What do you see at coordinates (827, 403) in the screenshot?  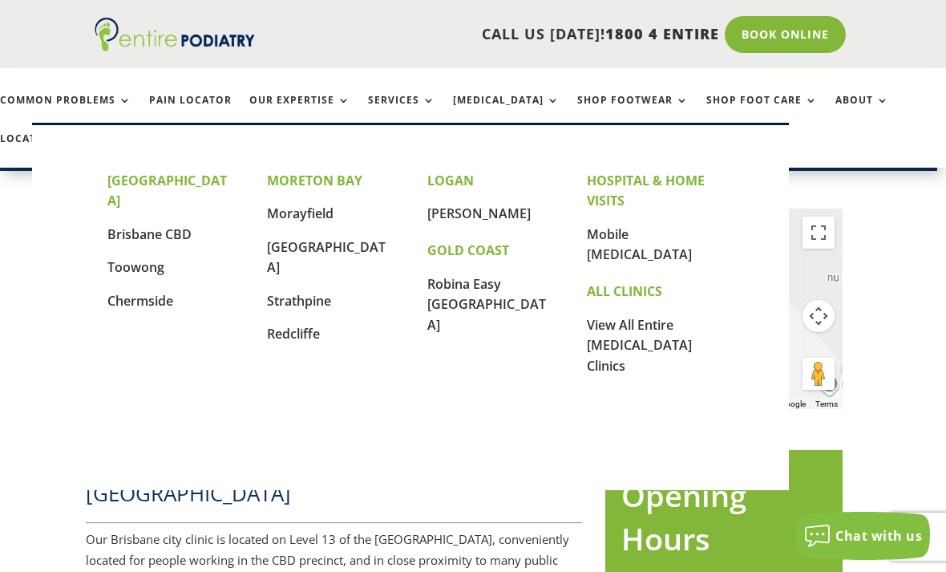 I see `a: Terms` at bounding box center [827, 403].